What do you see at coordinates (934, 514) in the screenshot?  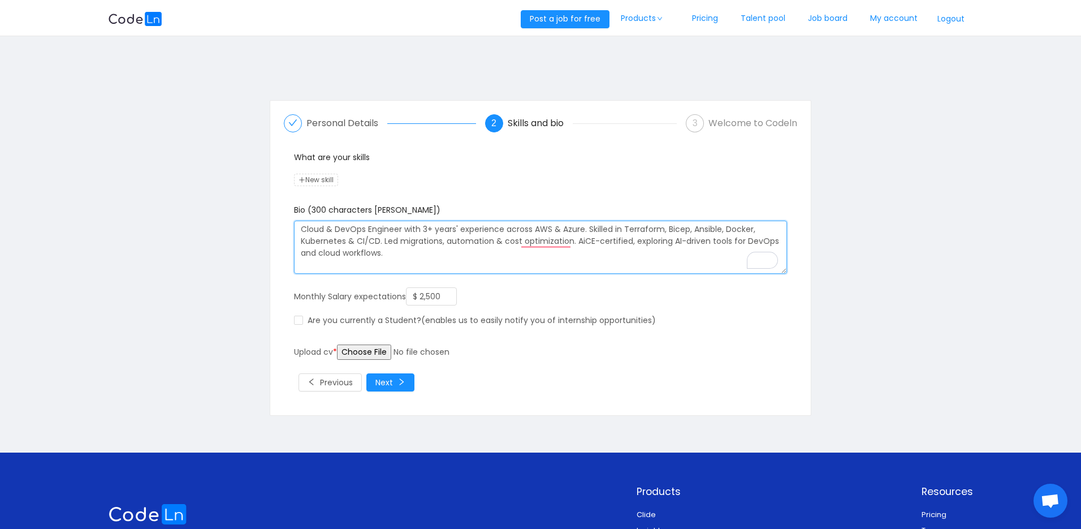 I see `a: Pricing` at bounding box center [934, 514].